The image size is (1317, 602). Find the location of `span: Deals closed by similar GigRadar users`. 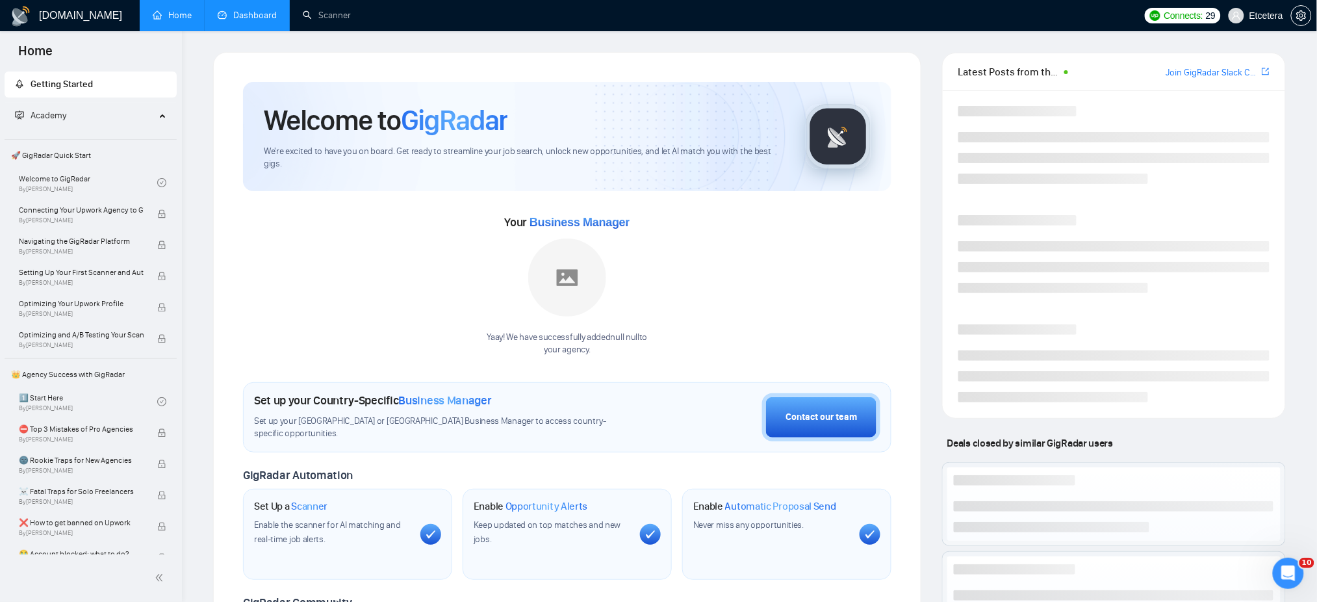

span: Deals closed by similar GigRadar users is located at coordinates (1030, 443).